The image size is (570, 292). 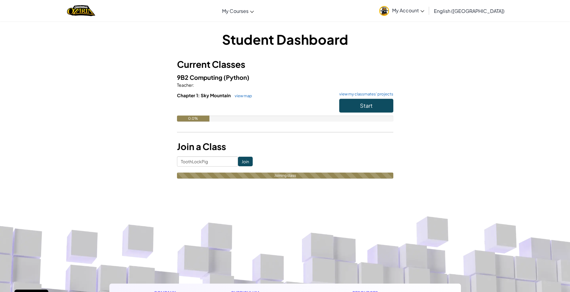 I want to click on h3: Current Classes, so click(x=285, y=64).